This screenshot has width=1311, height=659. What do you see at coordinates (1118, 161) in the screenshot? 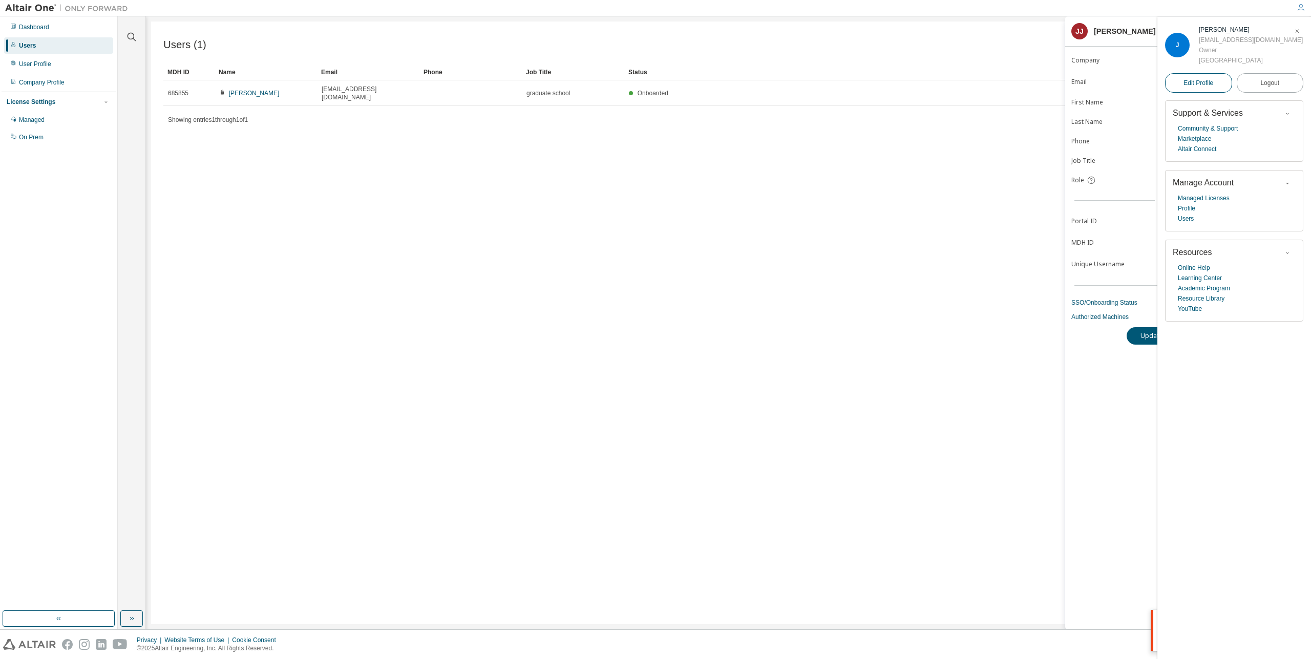
I see `label: Job Title` at bounding box center [1118, 161].